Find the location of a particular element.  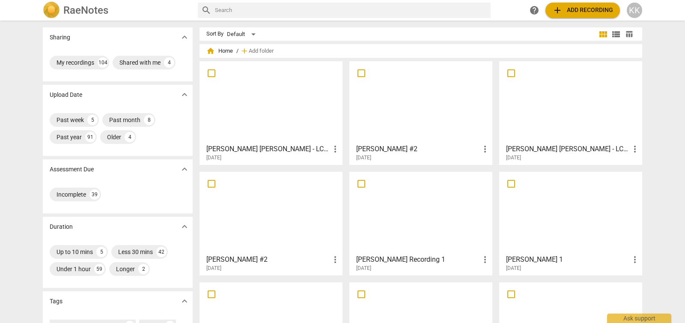

span: search is located at coordinates (206, 10).